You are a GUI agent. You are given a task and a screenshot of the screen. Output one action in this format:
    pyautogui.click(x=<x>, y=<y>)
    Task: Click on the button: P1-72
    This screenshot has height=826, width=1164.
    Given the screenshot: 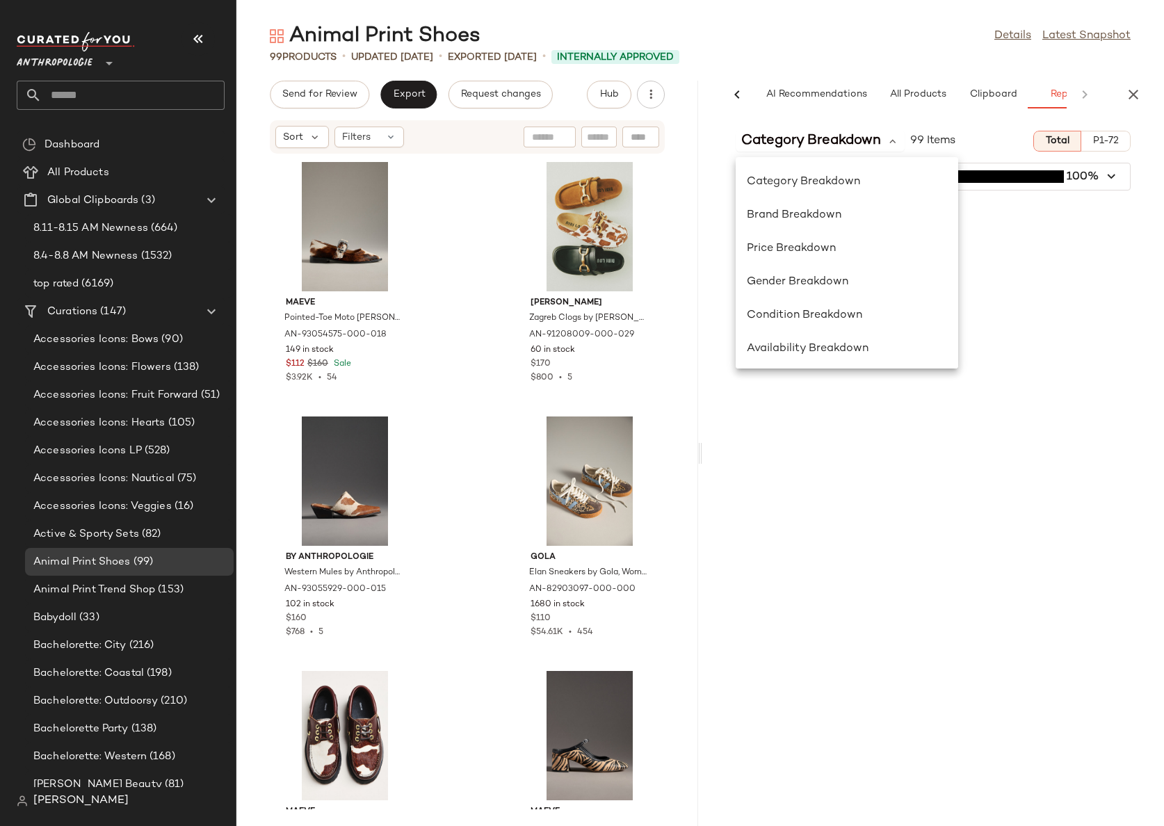 What is the action you would take?
    pyautogui.click(x=1106, y=141)
    